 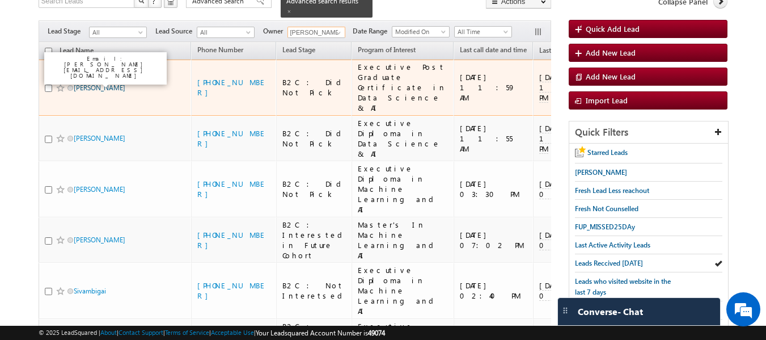 What do you see at coordinates (610, 311) in the screenshot?
I see `span: Converse - Chat` at bounding box center [610, 311].